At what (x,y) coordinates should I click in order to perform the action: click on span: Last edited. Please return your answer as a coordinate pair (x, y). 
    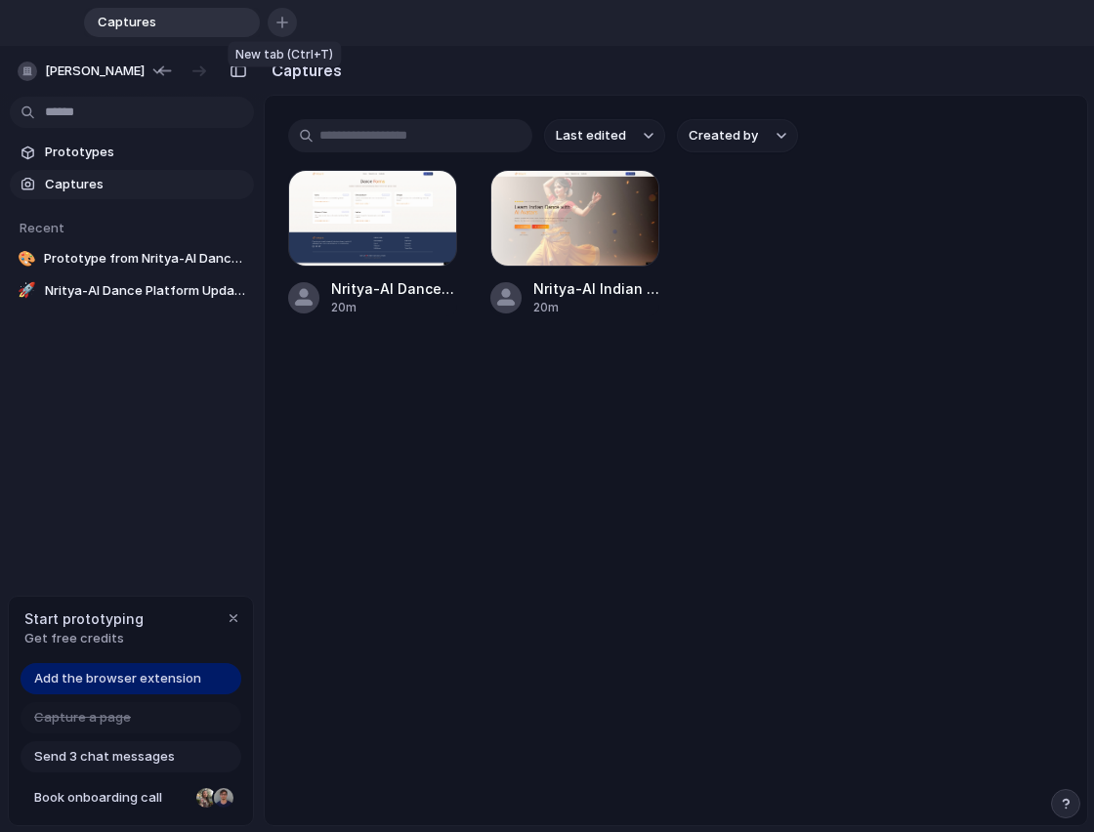
    Looking at the image, I should click on (591, 136).